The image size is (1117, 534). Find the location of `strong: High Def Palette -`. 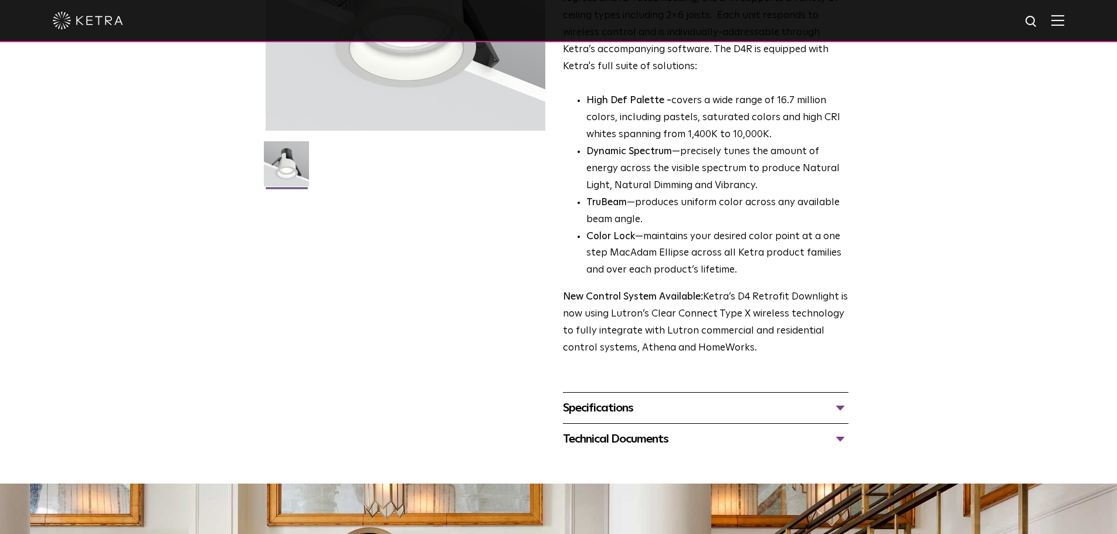

strong: High Def Palette - is located at coordinates (629, 100).